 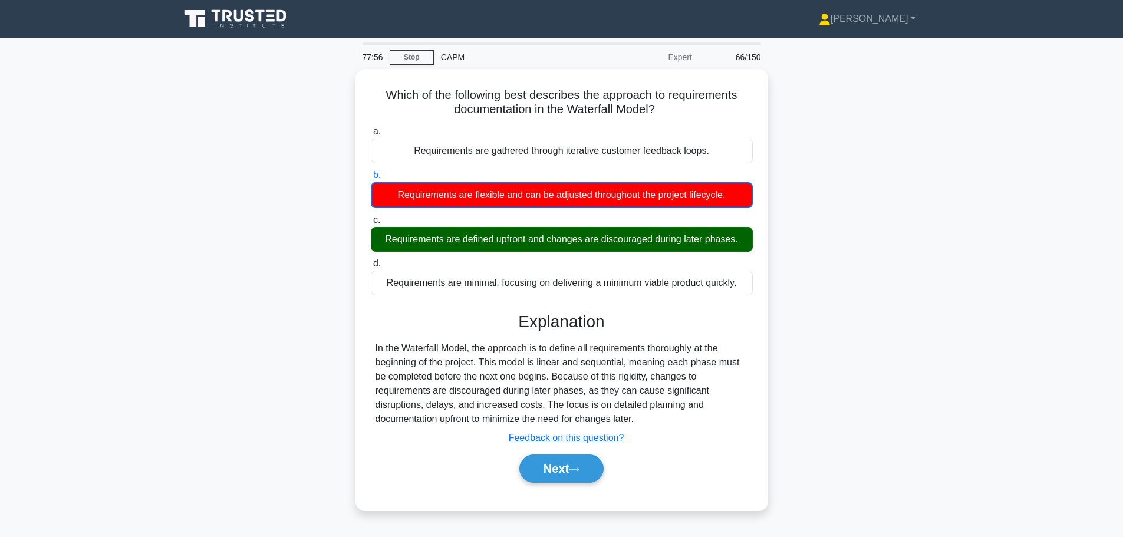 I want to click on u: Feedback on this question?, so click(x=567, y=437).